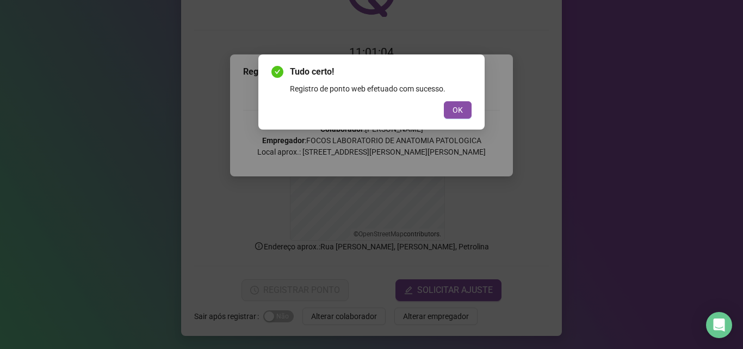 This screenshot has height=349, width=743. What do you see at coordinates (719, 325) in the screenshot?
I see `div: Open Intercom Messenger` at bounding box center [719, 325].